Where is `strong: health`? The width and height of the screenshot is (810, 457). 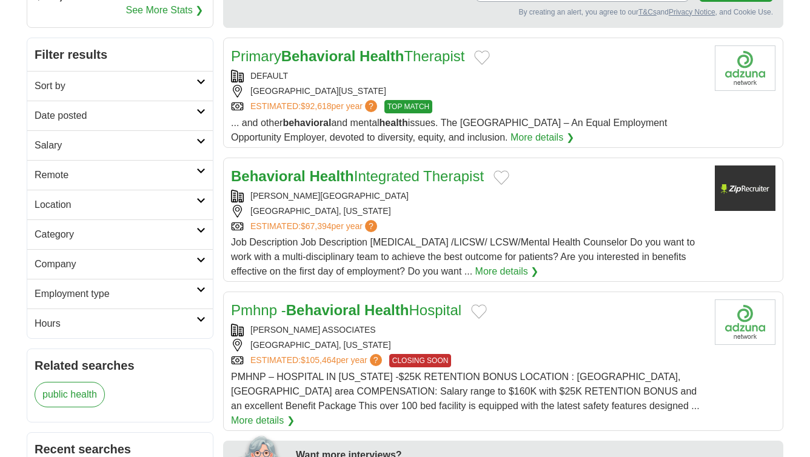
strong: health is located at coordinates (393, 122).